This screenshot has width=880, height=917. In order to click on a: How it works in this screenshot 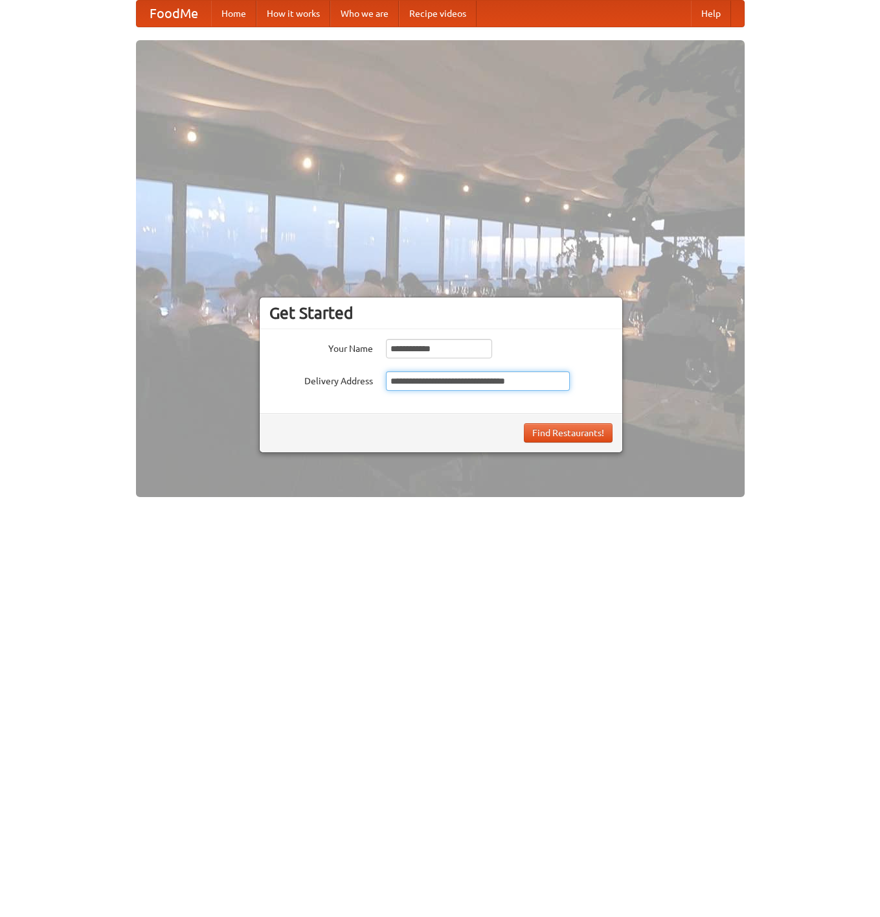, I will do `click(293, 14)`.